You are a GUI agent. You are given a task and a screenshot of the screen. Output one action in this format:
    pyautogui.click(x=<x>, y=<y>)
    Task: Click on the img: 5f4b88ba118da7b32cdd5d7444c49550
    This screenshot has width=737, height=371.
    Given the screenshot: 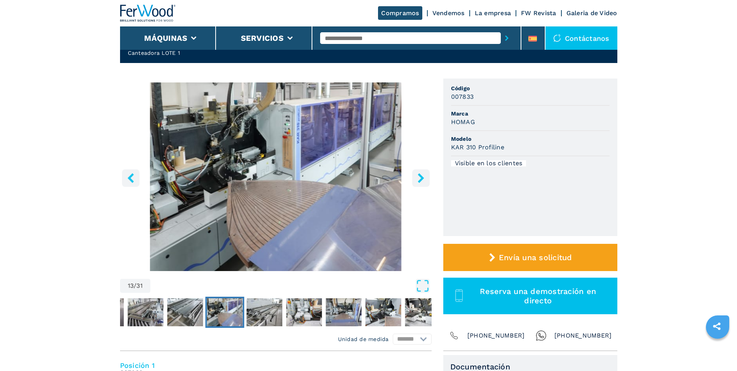 What is the action you would take?
    pyautogui.click(x=264, y=312)
    